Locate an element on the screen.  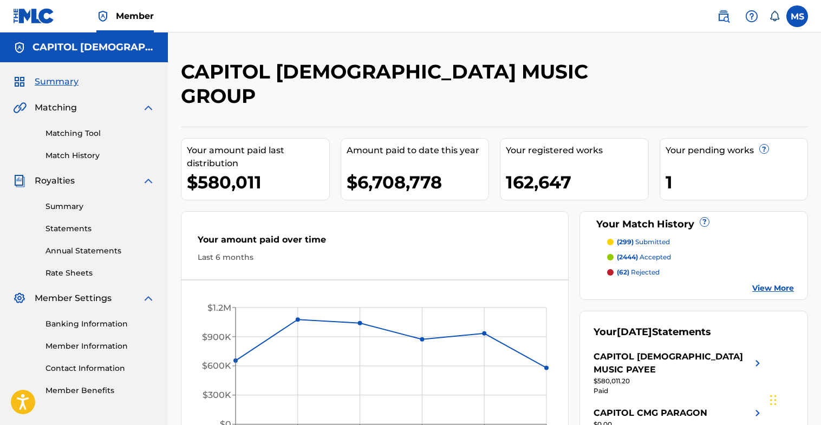
span: (2444) is located at coordinates (627, 257).